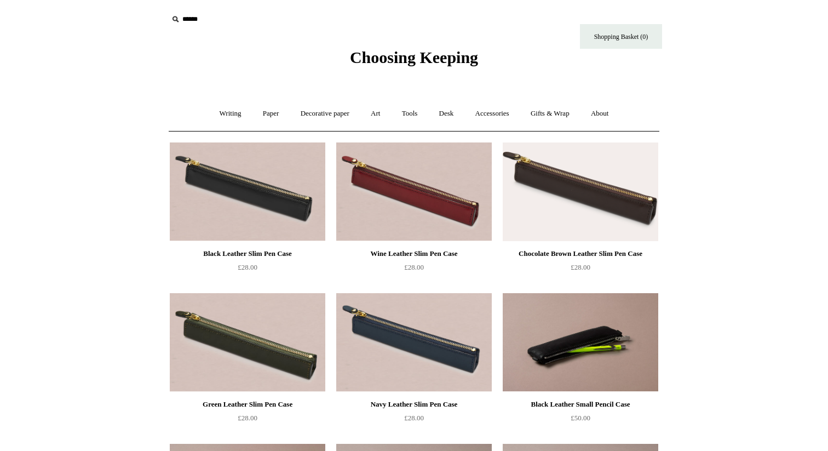  What do you see at coordinates (414, 404) in the screenshot?
I see `div: Navy Leather Slim Pen Case` at bounding box center [414, 404].